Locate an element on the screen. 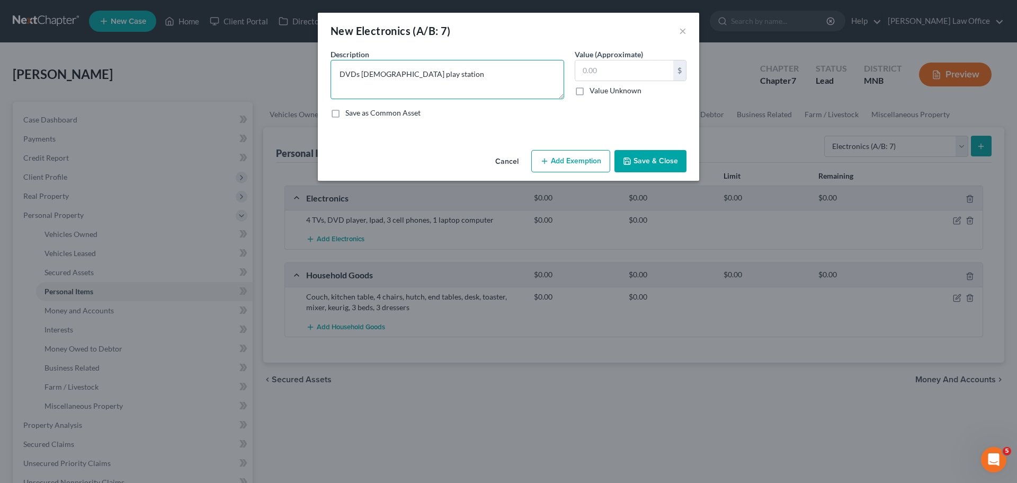  label: Value Unknown is located at coordinates (616, 91).